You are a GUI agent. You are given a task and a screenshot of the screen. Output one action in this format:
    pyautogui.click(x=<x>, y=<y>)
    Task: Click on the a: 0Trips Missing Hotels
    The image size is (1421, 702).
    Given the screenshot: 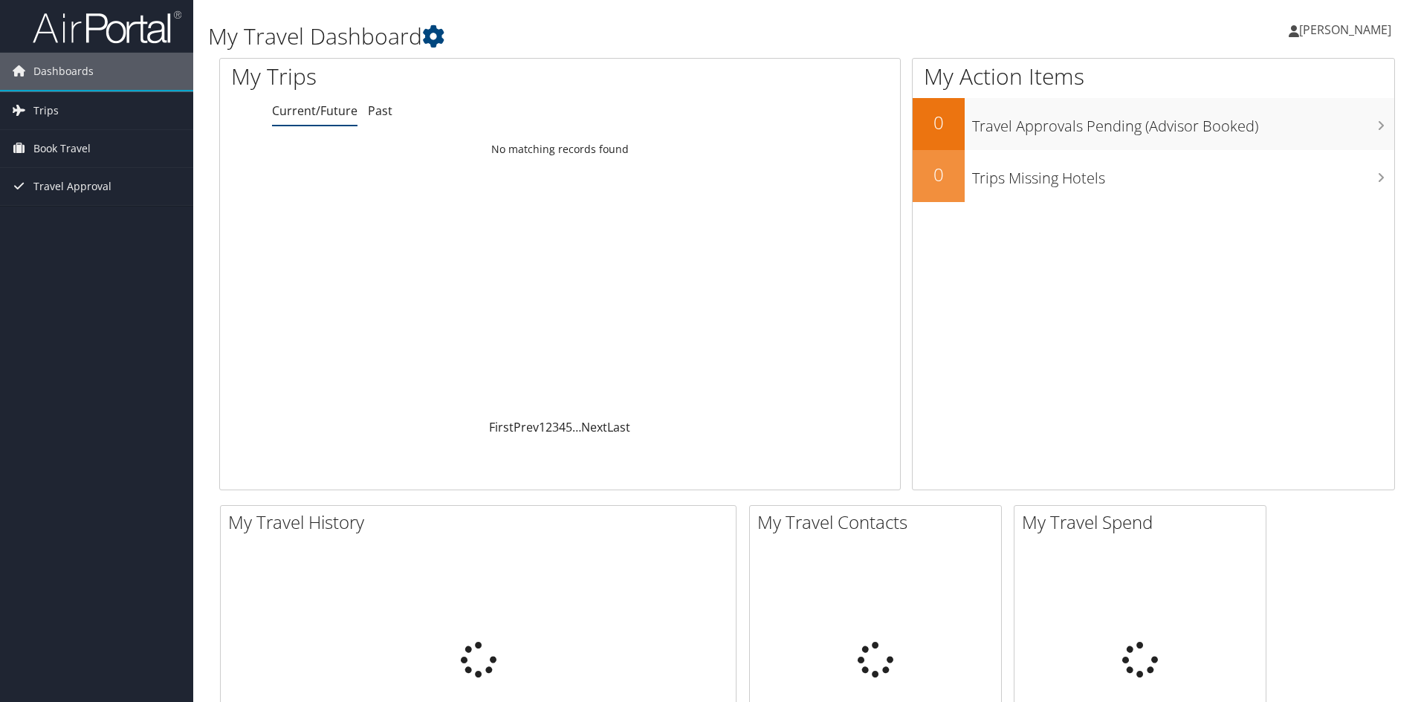 What is the action you would take?
    pyautogui.click(x=1153, y=176)
    